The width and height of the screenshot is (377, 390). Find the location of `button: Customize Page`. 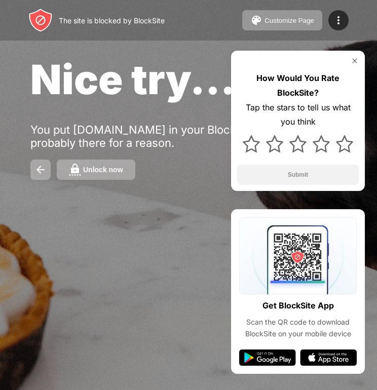

button: Customize Page is located at coordinates (282, 20).